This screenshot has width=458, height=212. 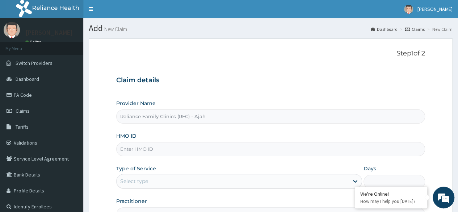 What do you see at coordinates (115, 29) in the screenshot?
I see `small: New Claim` at bounding box center [115, 29].